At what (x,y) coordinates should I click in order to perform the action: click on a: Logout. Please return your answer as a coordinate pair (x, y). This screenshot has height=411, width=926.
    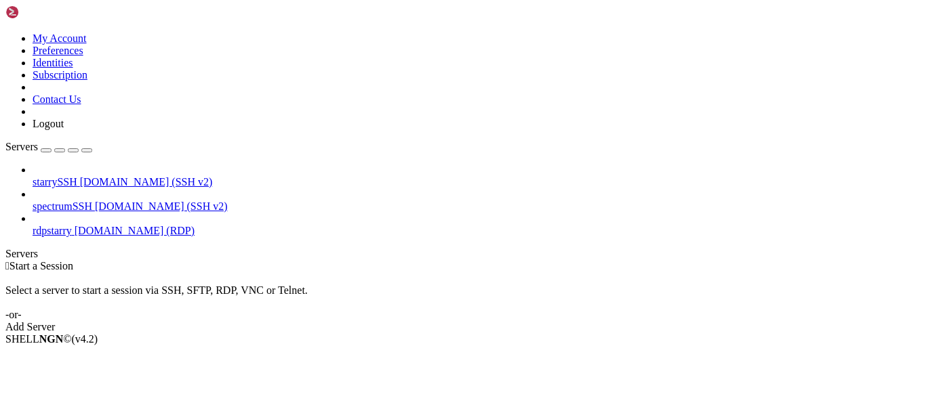
    Looking at the image, I should click on (48, 123).